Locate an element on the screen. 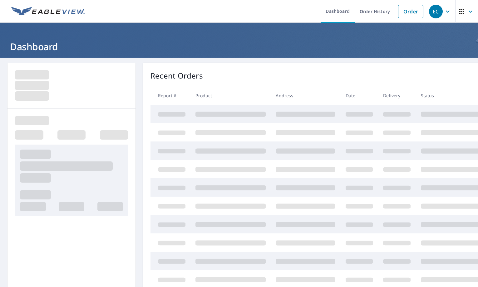 The height and width of the screenshot is (287, 478). h1: Dashboard is located at coordinates (239, 46).